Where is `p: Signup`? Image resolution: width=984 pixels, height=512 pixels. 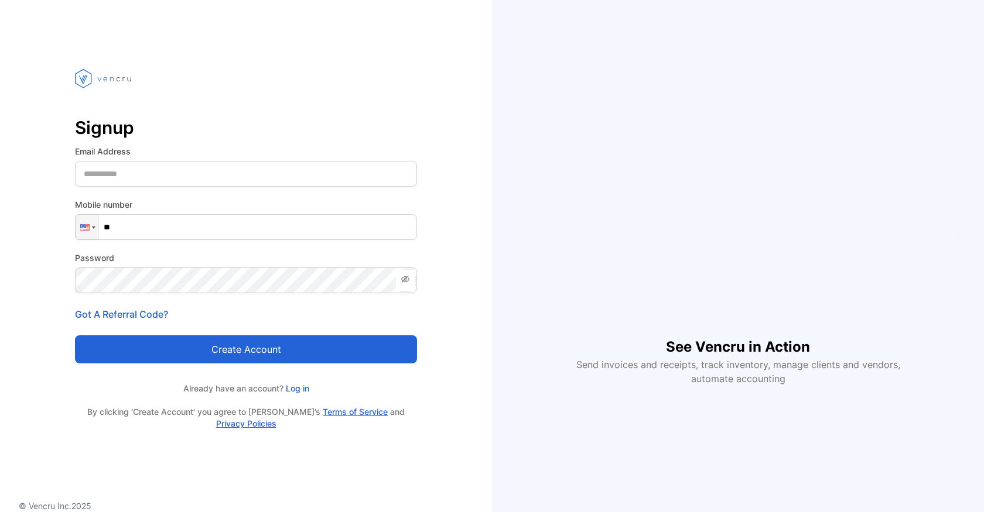 p: Signup is located at coordinates (246, 128).